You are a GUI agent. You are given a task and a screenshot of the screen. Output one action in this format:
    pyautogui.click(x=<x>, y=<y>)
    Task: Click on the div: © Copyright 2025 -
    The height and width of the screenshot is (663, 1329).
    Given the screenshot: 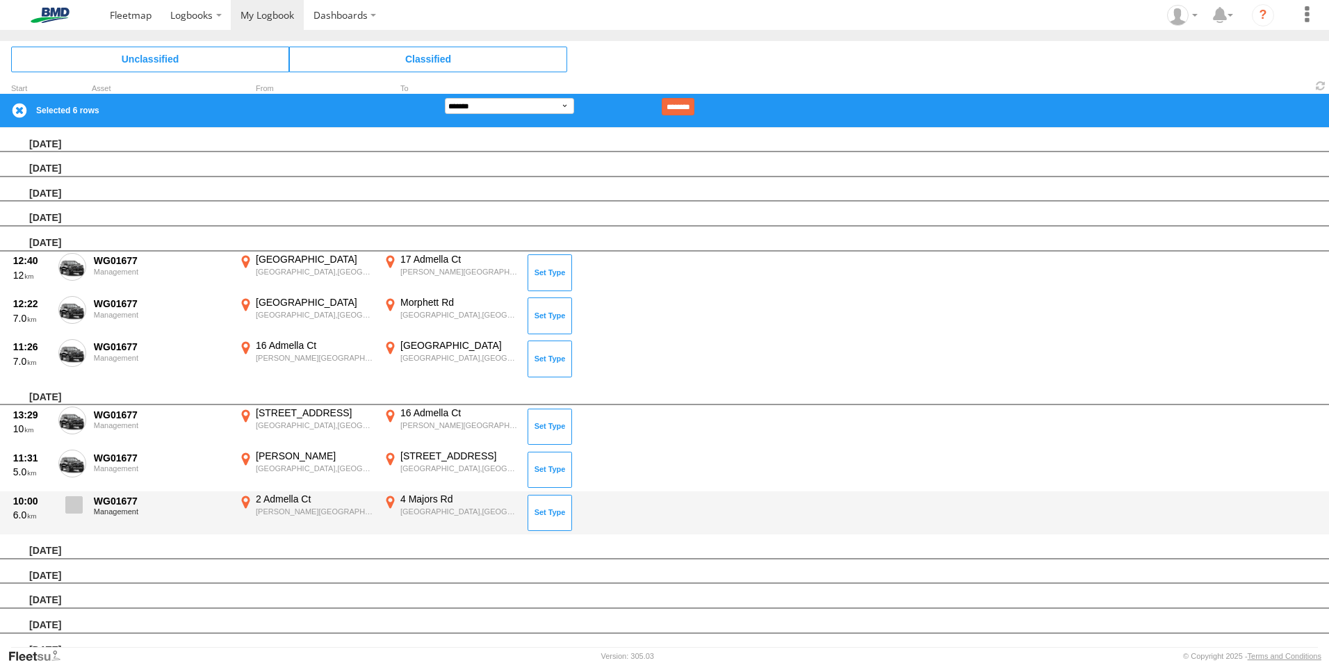 What is the action you would take?
    pyautogui.click(x=1251, y=656)
    